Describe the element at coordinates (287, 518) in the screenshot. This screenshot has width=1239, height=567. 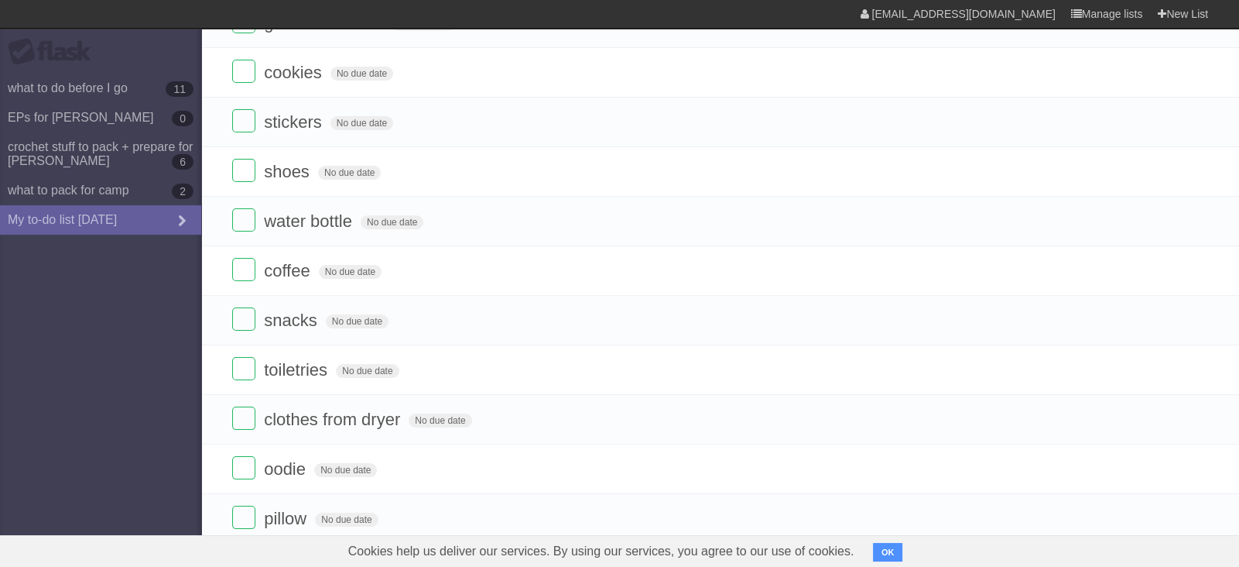
I see `span: pillow` at that location.